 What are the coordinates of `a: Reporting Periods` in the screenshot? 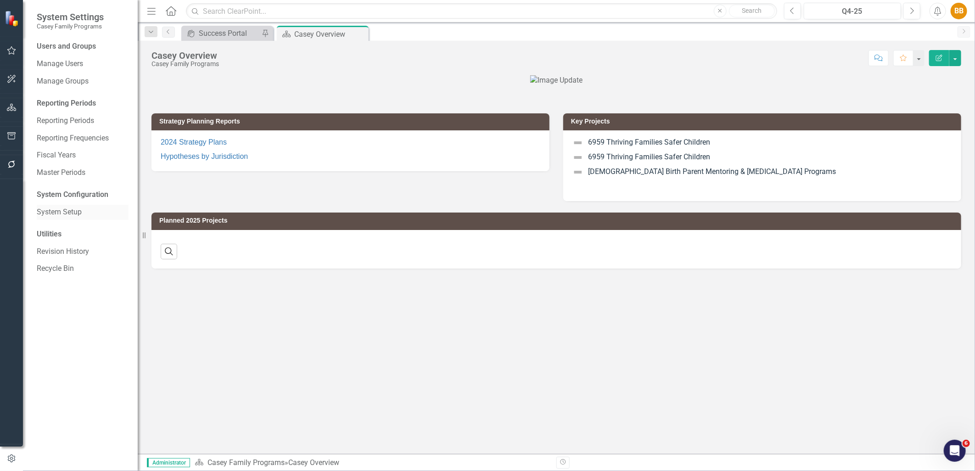 It's located at (83, 121).